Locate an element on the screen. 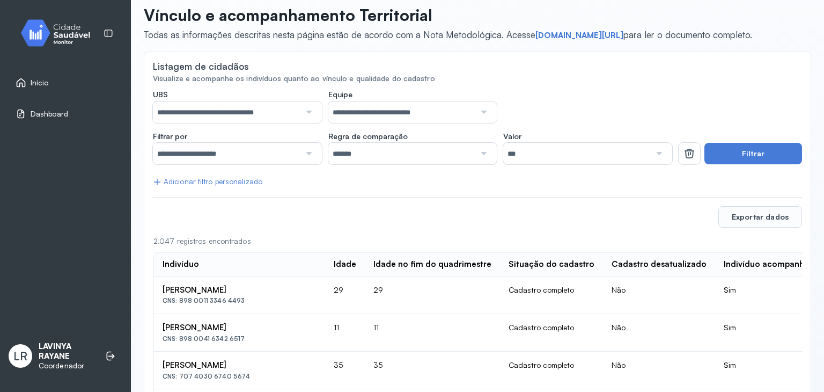  div: Idade is located at coordinates (345, 264).